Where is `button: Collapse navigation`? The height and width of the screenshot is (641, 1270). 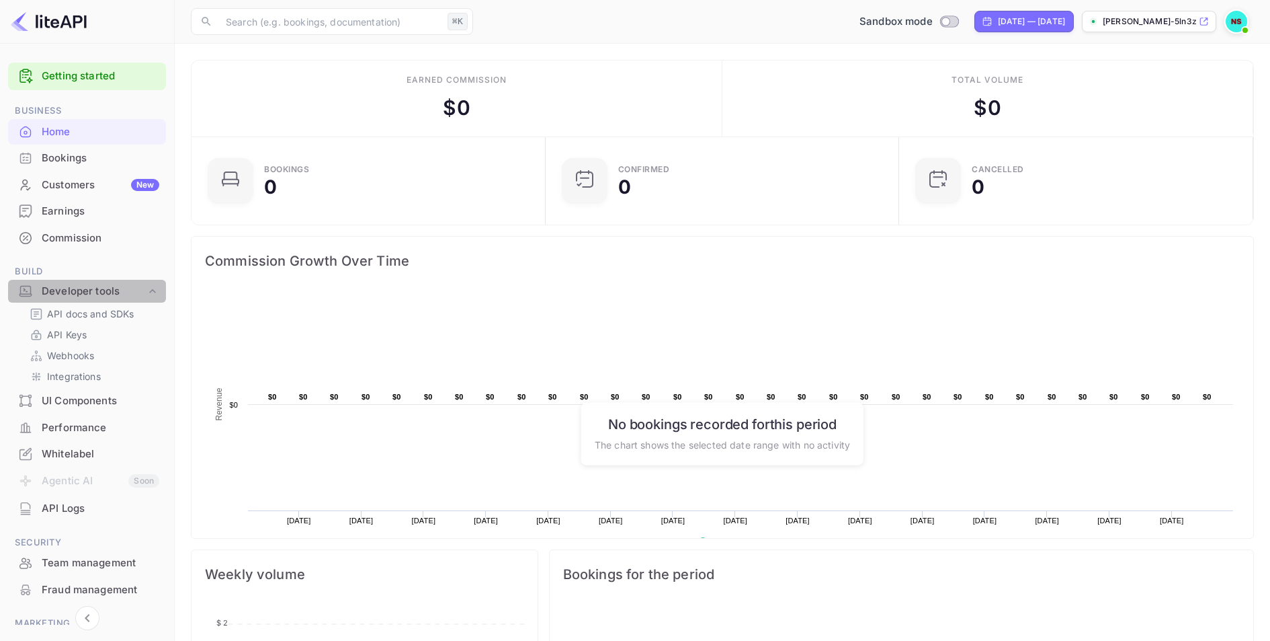
button: Collapse navigation is located at coordinates (87, 618).